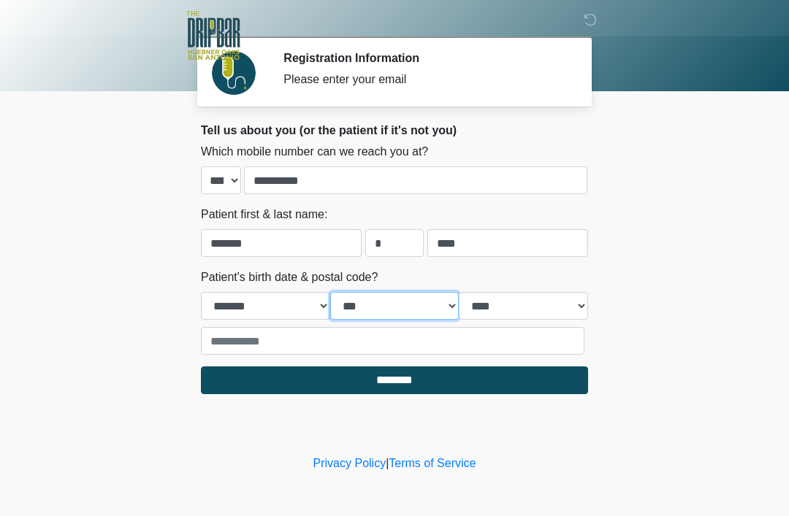 Image resolution: width=789 pixels, height=516 pixels. What do you see at coordinates (314, 152) in the screenshot?
I see `label: Which mobile number can we reach you at?` at bounding box center [314, 152].